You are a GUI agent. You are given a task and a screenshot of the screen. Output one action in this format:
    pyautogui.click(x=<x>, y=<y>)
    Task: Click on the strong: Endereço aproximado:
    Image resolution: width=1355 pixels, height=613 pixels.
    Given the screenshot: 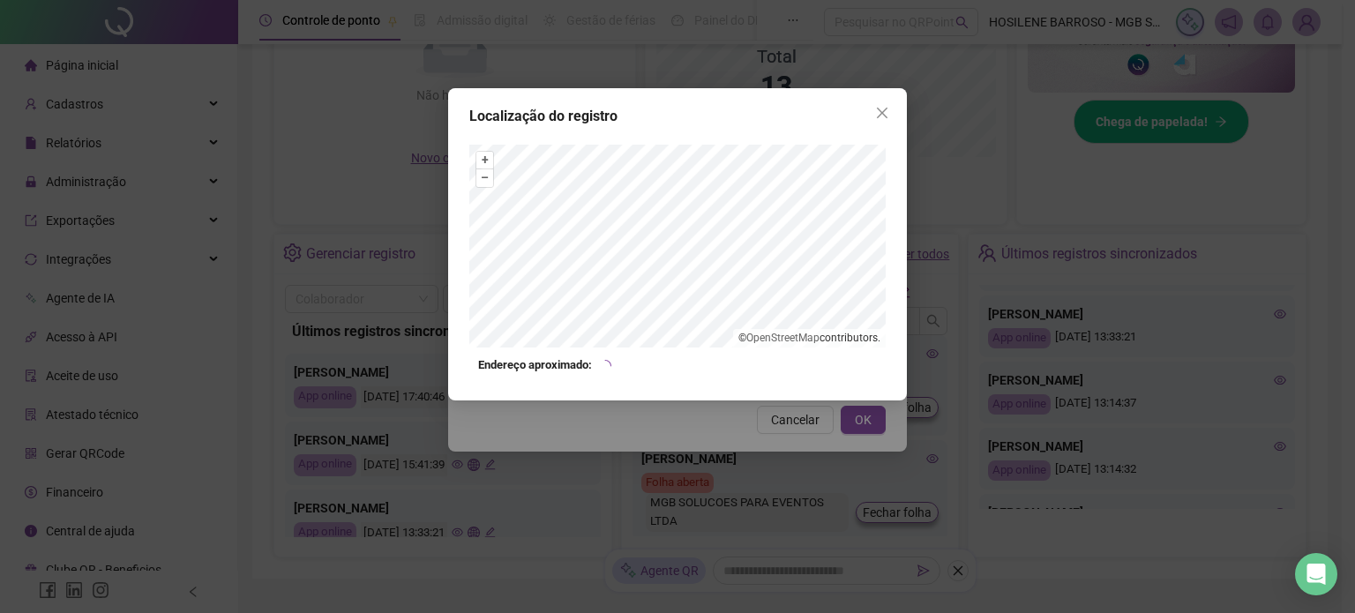 What is the action you would take?
    pyautogui.click(x=534, y=365)
    